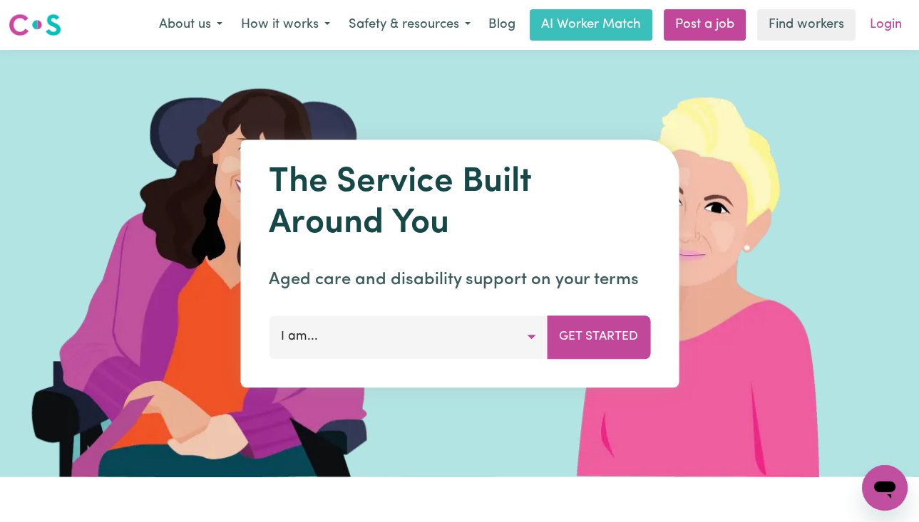 This screenshot has width=919, height=522. What do you see at coordinates (598, 337) in the screenshot?
I see `button: Get Started` at bounding box center [598, 337].